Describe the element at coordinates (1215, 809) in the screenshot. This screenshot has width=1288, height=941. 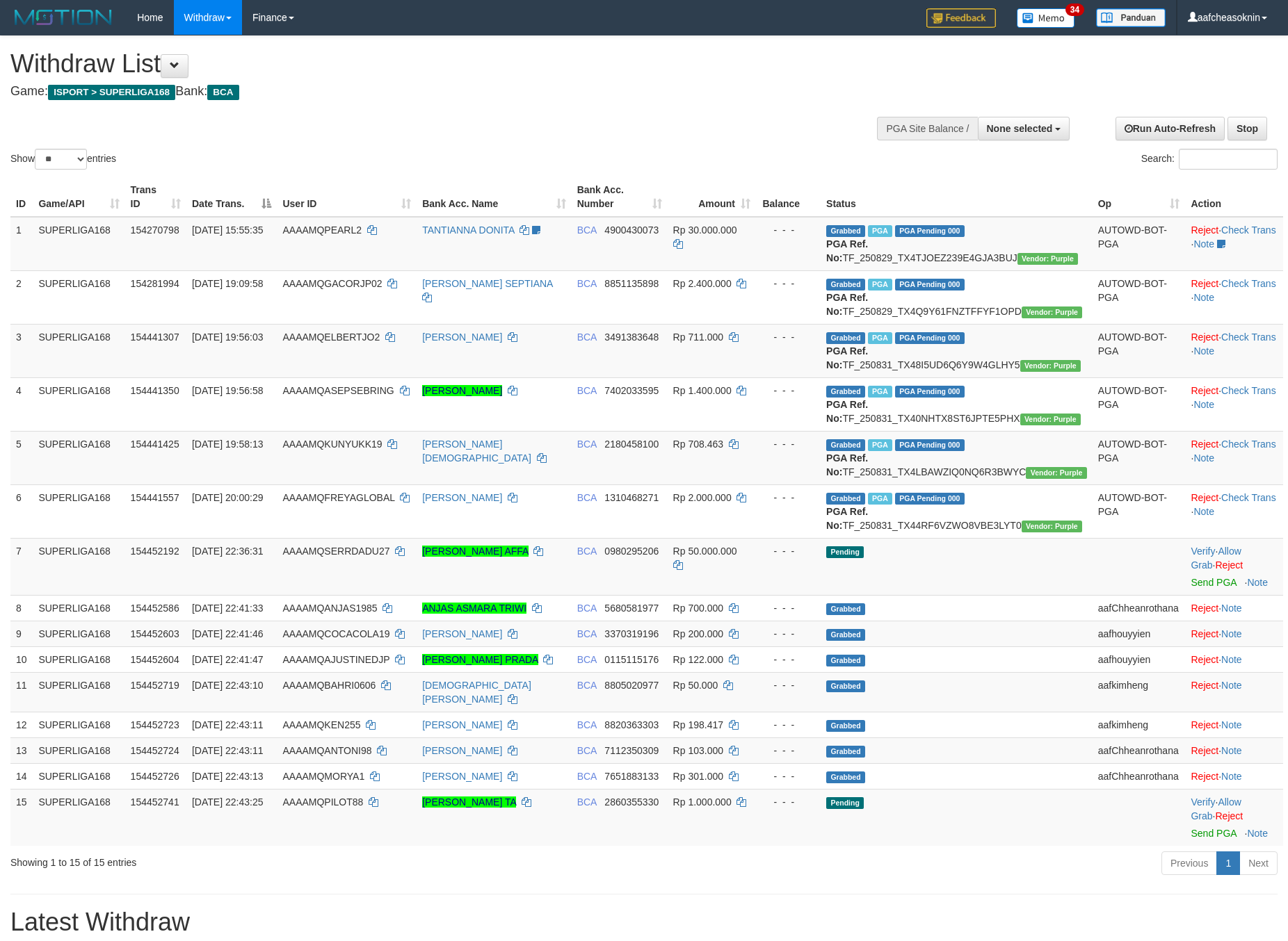
I see `a: Allow Grab` at that location.